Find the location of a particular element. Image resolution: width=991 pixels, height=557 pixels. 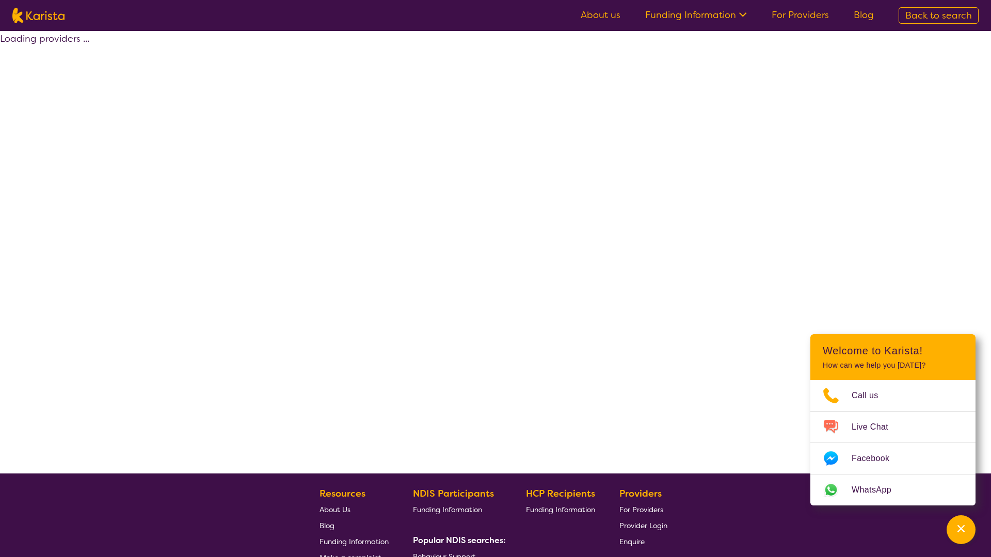

b: Providers is located at coordinates (641, 494).